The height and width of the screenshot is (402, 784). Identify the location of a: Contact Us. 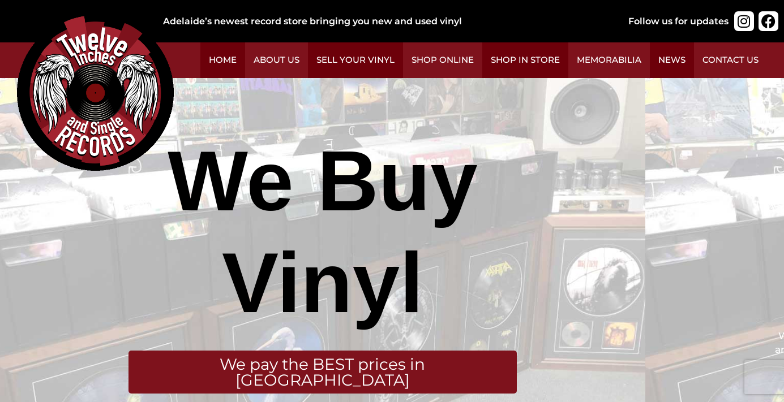
(730, 60).